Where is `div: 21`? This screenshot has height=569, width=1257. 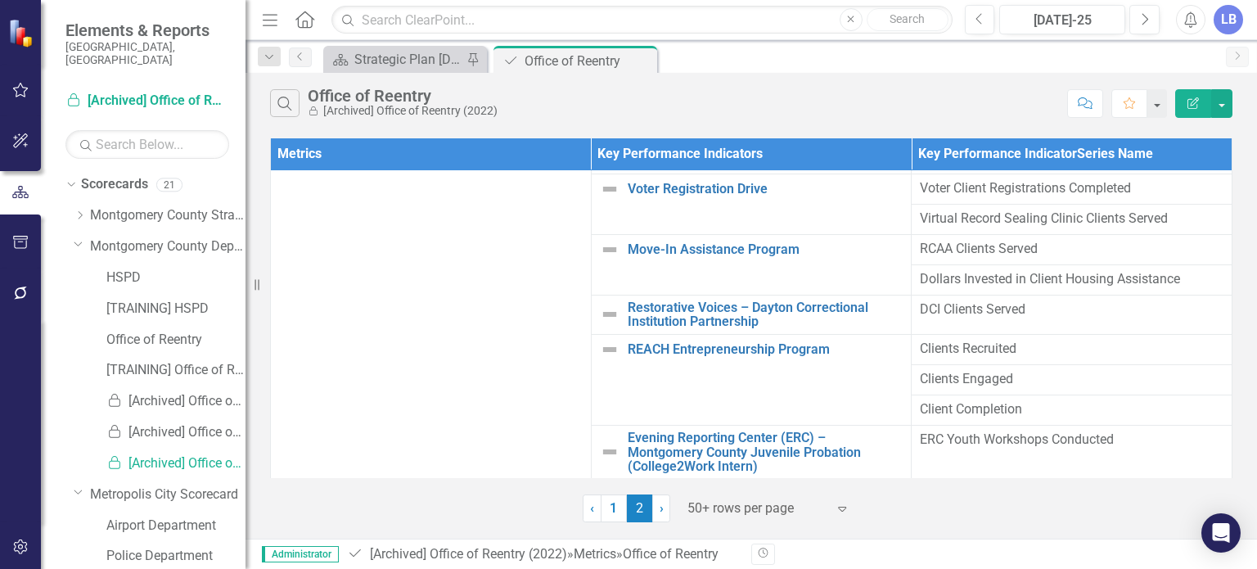 div: 21 is located at coordinates (169, 184).